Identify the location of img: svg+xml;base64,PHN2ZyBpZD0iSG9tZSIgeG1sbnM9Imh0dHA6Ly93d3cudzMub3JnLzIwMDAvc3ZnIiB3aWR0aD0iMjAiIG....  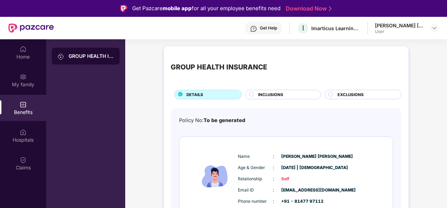
(23, 49).